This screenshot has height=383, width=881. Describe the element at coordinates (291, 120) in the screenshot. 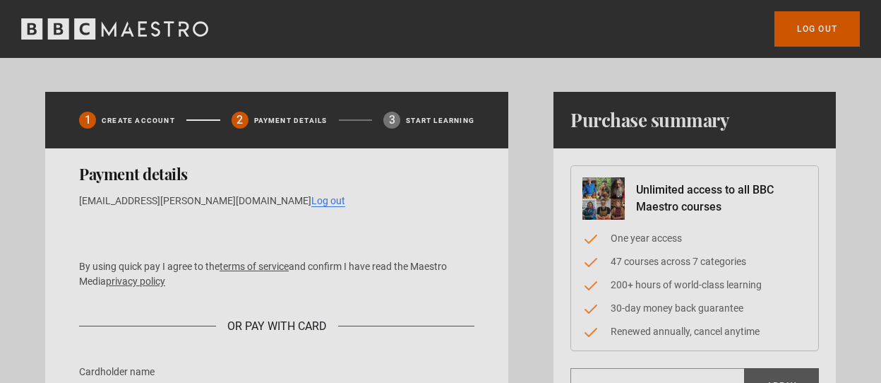

I see `p: Payment details` at that location.